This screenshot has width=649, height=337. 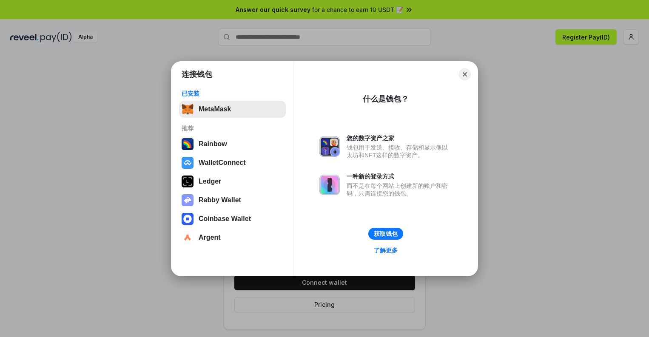 I want to click on a: 了解更多, so click(x=386, y=250).